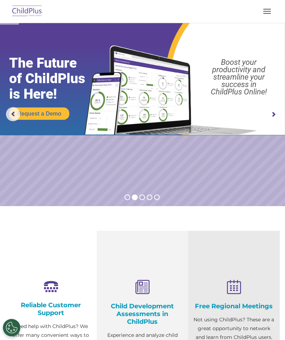  Describe the element at coordinates (12, 328) in the screenshot. I see `button: Cookies Settings` at that location.